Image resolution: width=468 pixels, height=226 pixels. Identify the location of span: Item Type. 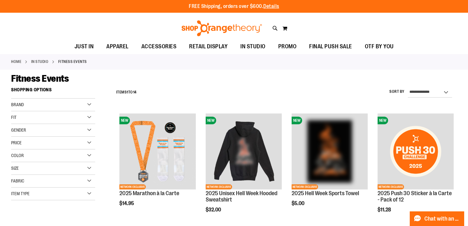
(20, 194).